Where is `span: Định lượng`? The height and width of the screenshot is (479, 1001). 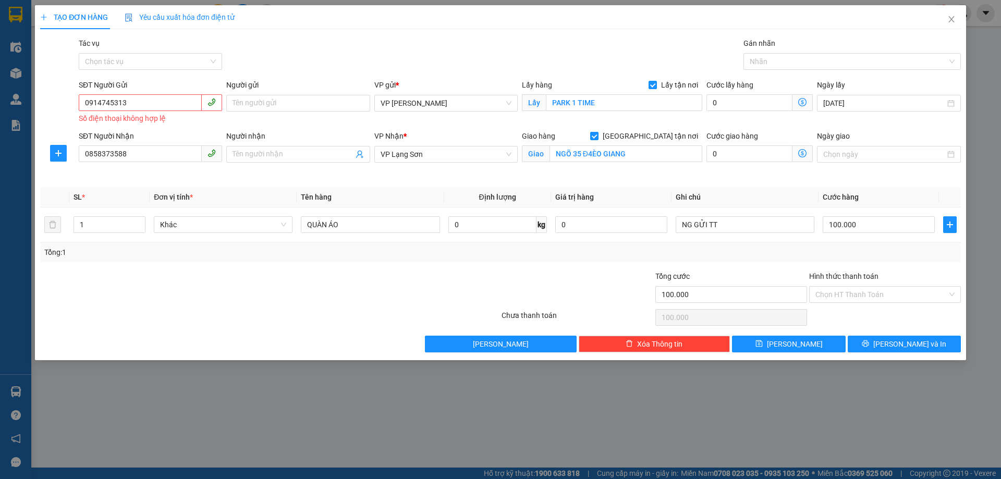
span: Định lượng is located at coordinates (497, 197).